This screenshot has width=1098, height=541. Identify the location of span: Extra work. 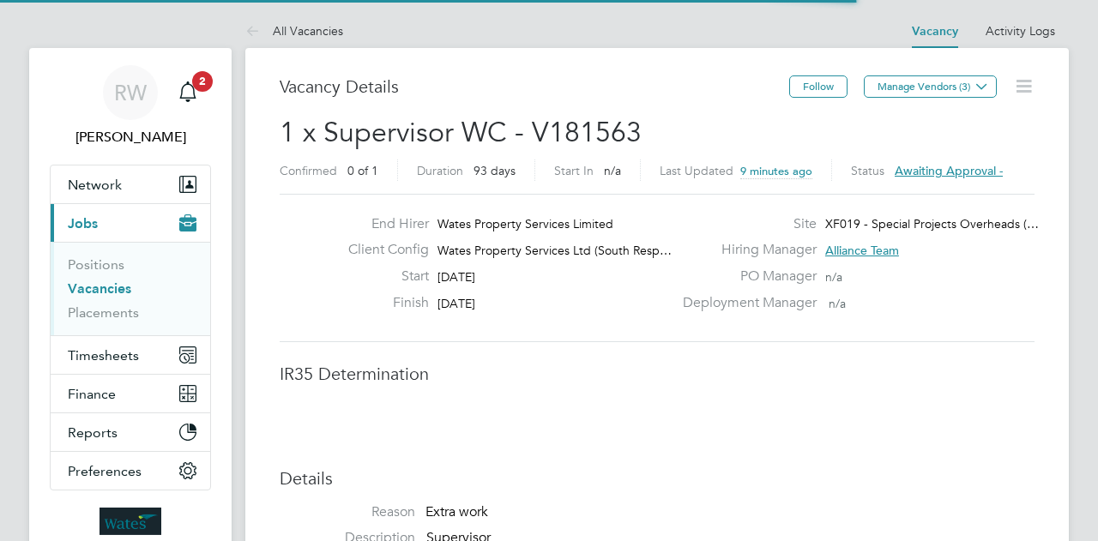
(456, 512).